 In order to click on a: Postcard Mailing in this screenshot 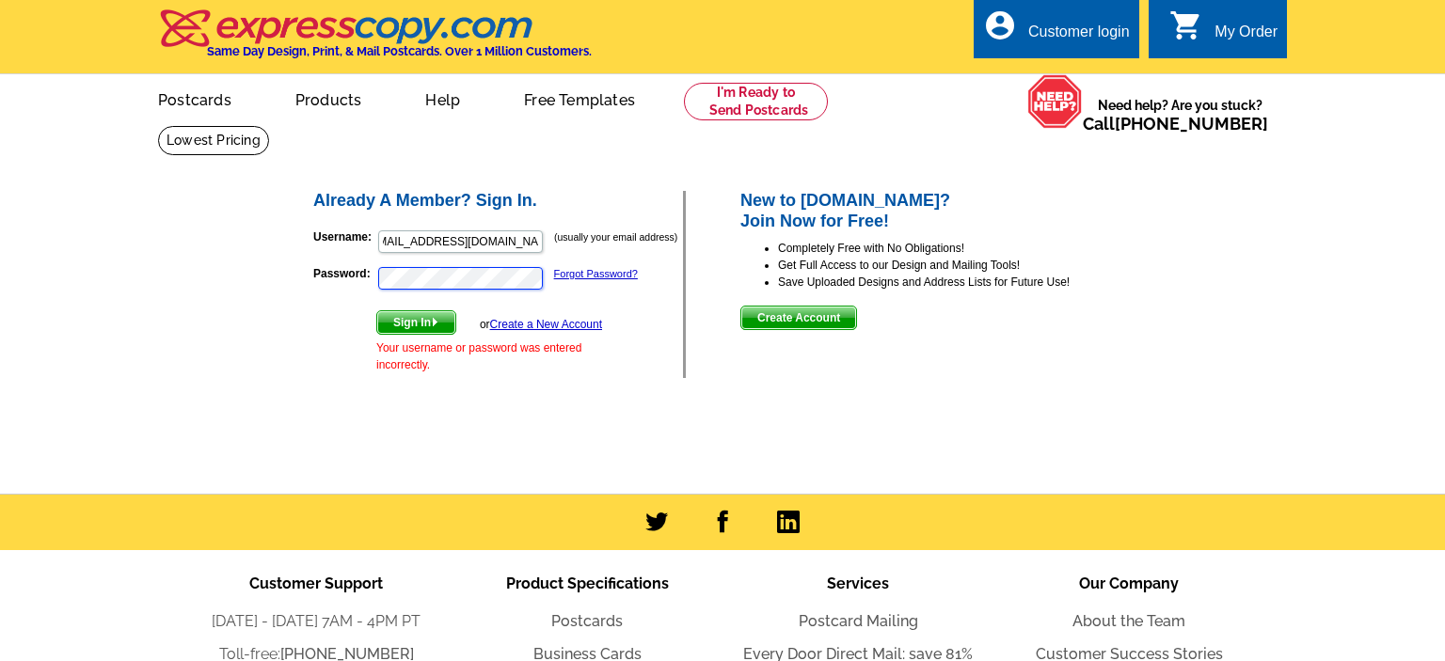, I will do `click(858, 621)`.